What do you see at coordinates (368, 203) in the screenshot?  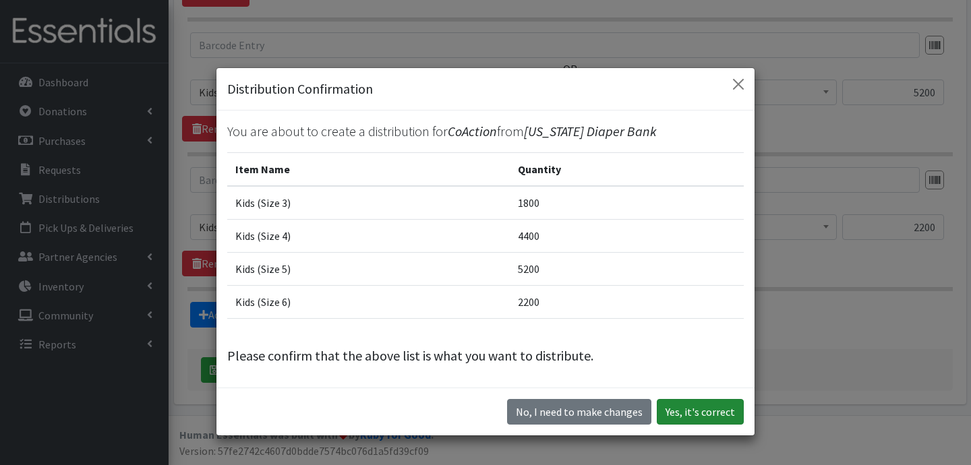 I see `td: Kids (Size 3)` at bounding box center [368, 203].